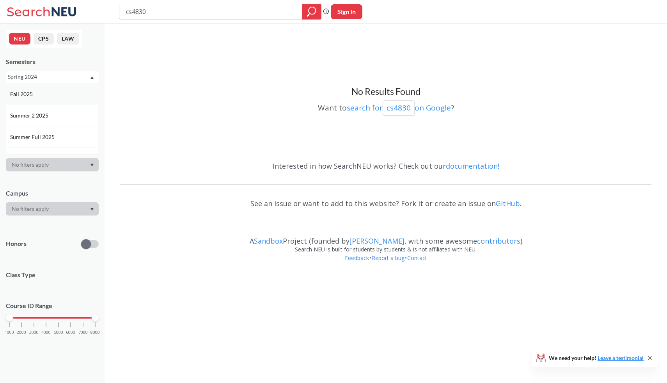 The image size is (667, 383). Describe the element at coordinates (388, 257) in the screenshot. I see `a: Report a bug` at that location.